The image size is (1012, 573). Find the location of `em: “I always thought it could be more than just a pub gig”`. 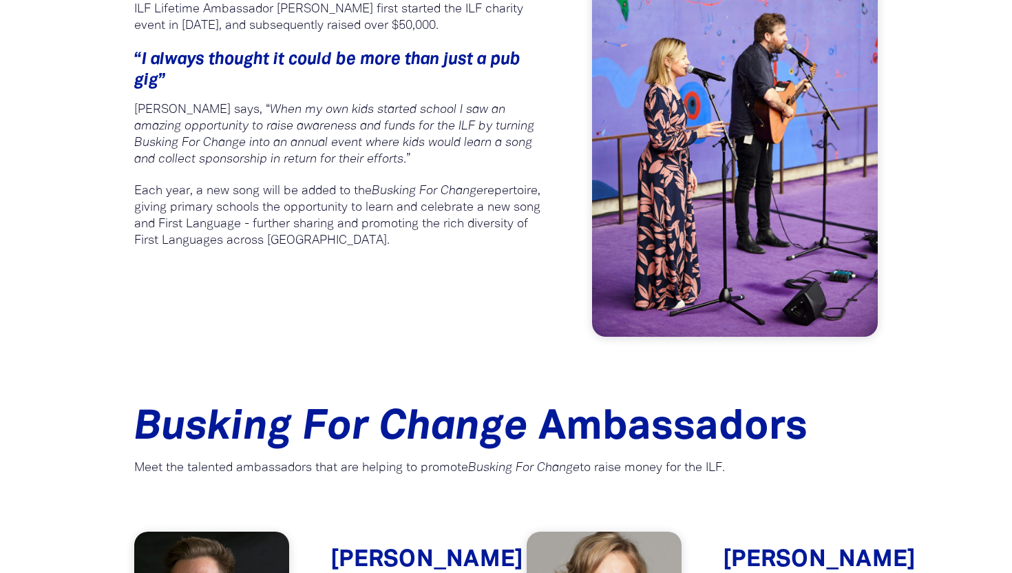

em: “I always thought it could be more than just a pub gig” is located at coordinates (327, 70).